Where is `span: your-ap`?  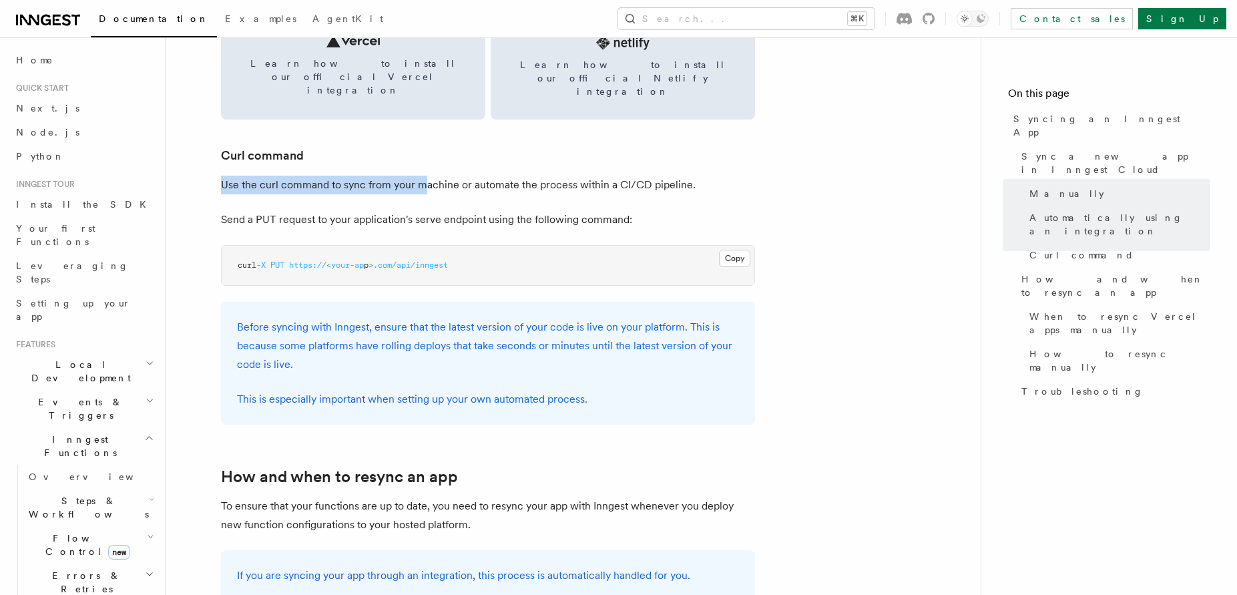
span: your-ap is located at coordinates (347, 265).